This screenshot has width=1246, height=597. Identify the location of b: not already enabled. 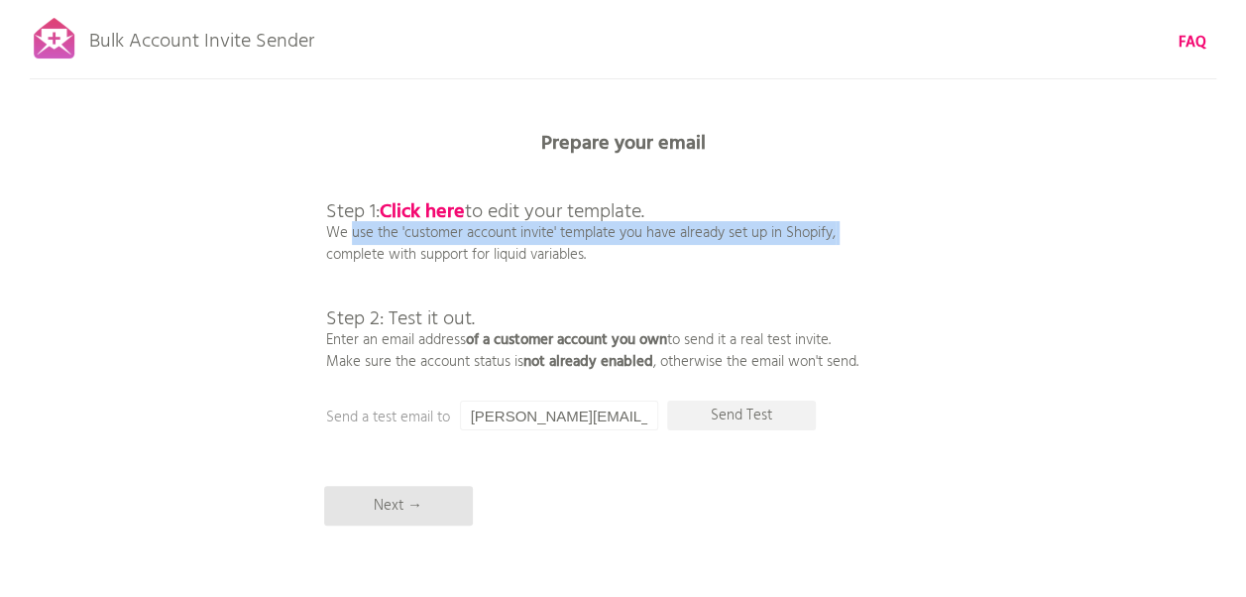
(588, 362).